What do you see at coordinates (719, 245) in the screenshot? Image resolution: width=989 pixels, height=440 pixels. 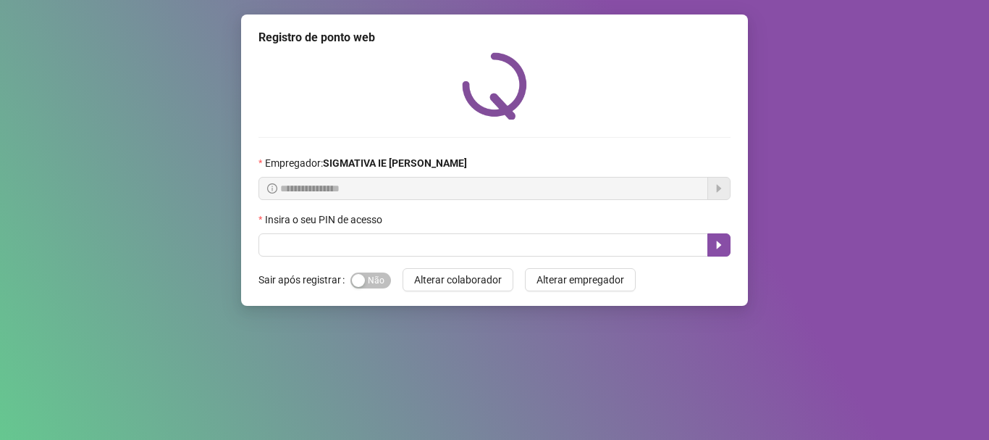 I see `span: caret-right` at bounding box center [719, 245].